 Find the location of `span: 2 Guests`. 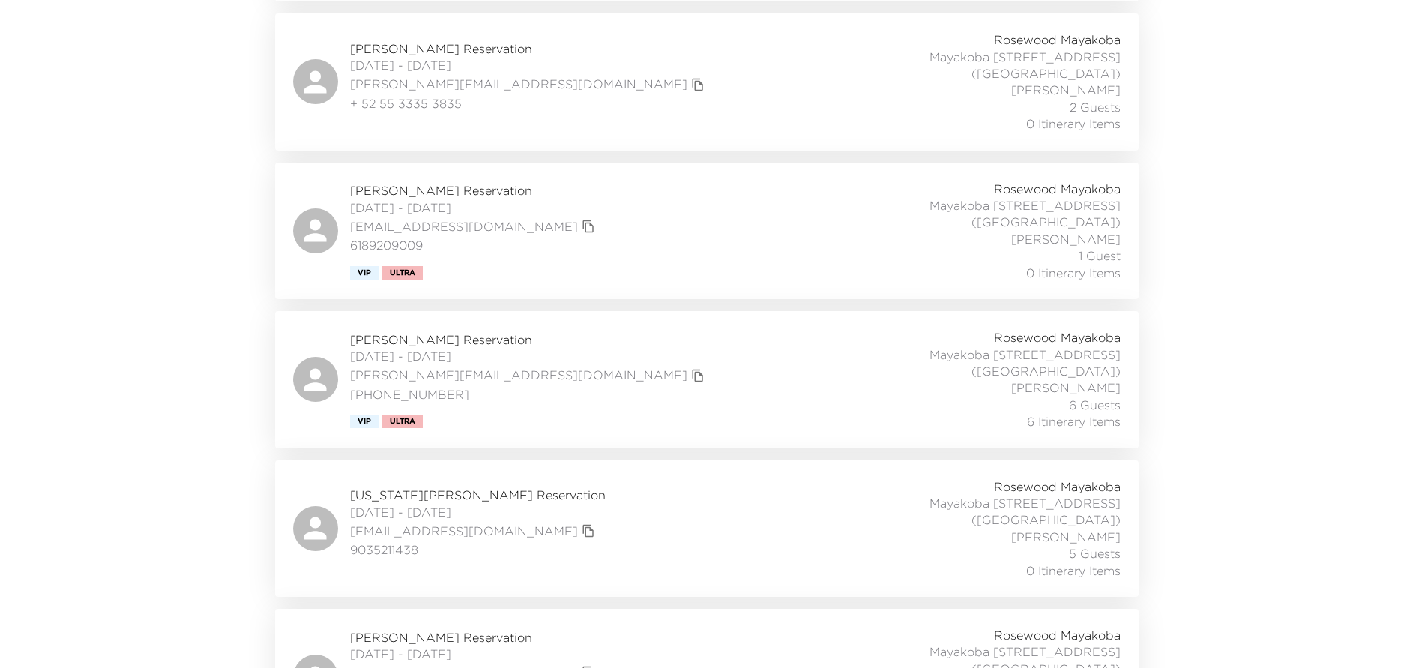

span: 2 Guests is located at coordinates (1095, 107).